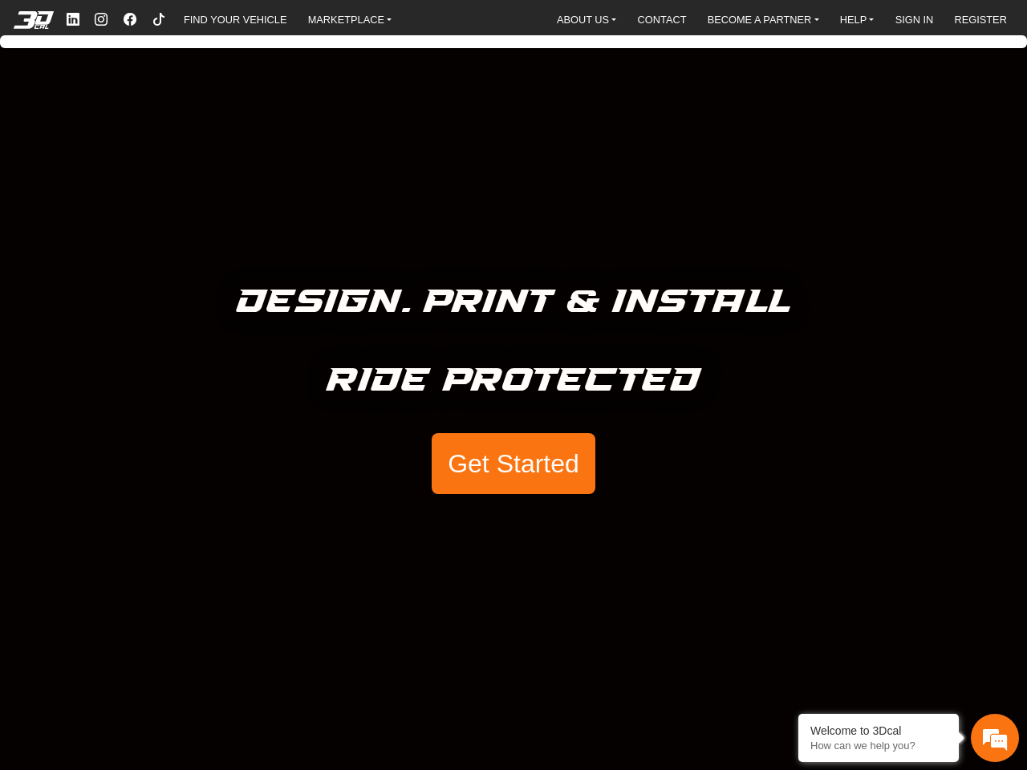 This screenshot has height=770, width=1027. Describe the element at coordinates (235, 19) in the screenshot. I see `a: FIND YOUR VEHICLE` at that location.